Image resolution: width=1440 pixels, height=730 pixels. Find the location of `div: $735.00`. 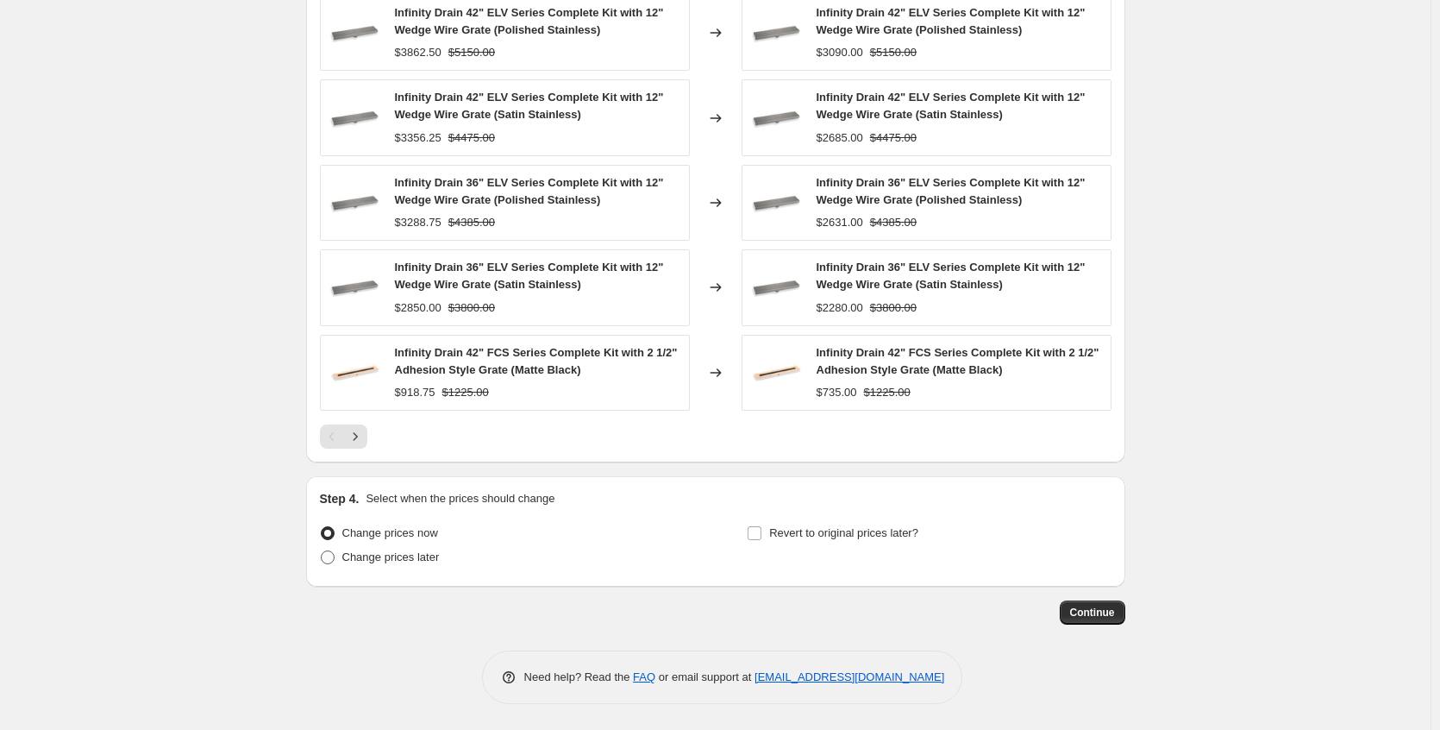

div: $735.00 is located at coordinates (837, 392).